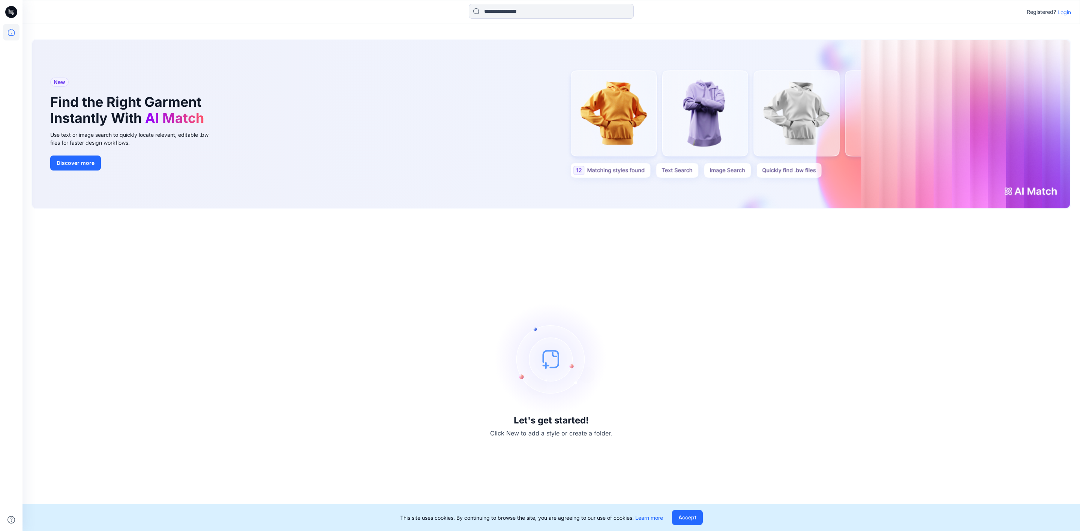 This screenshot has height=531, width=1080. Describe the element at coordinates (687, 518) in the screenshot. I see `button: Accept` at that location.